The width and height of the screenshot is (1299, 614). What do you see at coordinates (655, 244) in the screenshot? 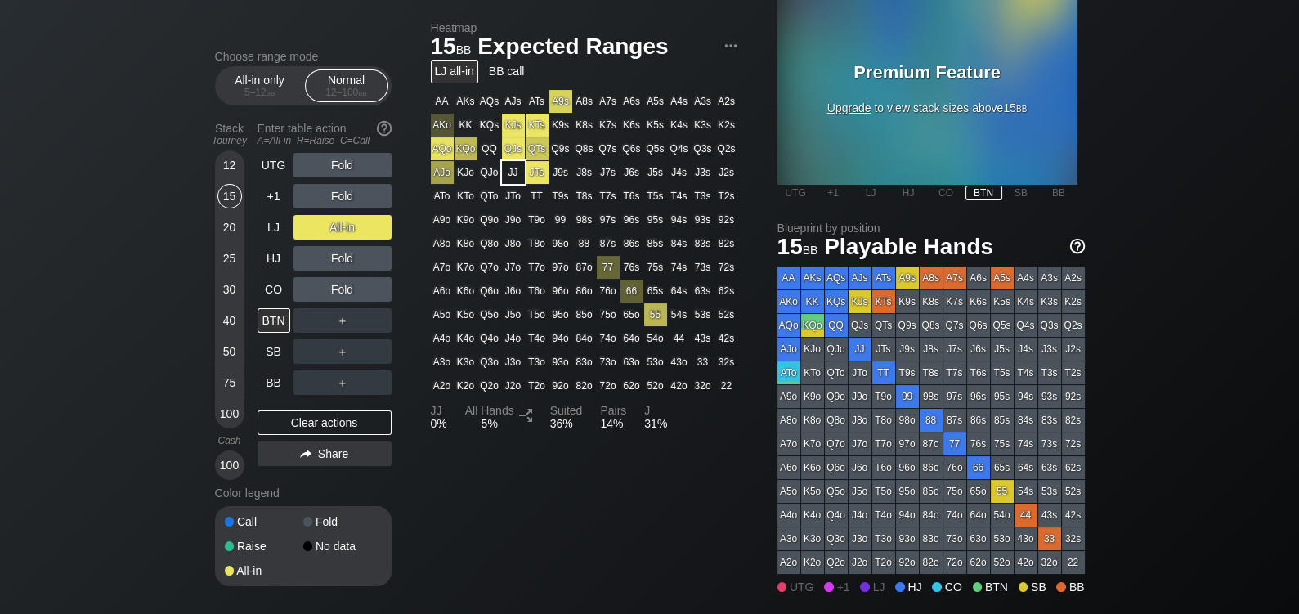
I see `div: 85s` at bounding box center [655, 244].